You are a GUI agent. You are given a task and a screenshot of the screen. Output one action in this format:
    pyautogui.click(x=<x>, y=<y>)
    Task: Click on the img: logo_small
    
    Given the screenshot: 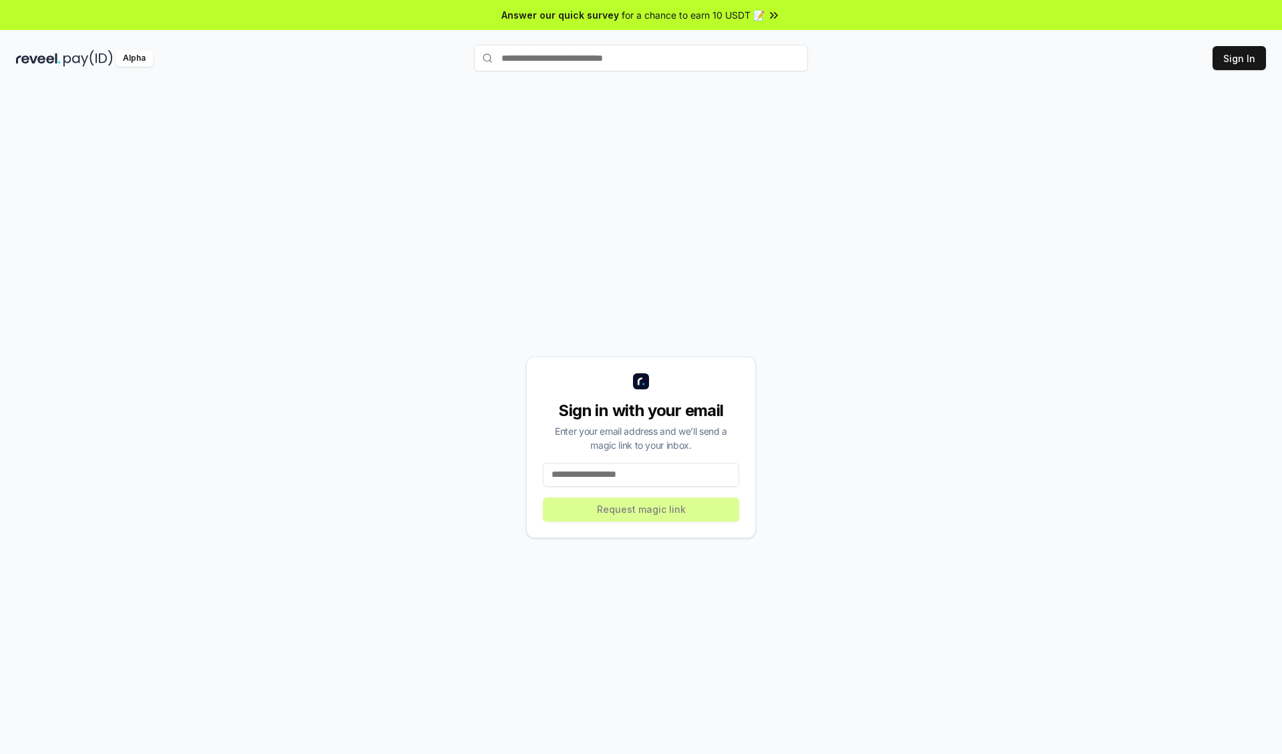 What is the action you would take?
    pyautogui.click(x=641, y=381)
    